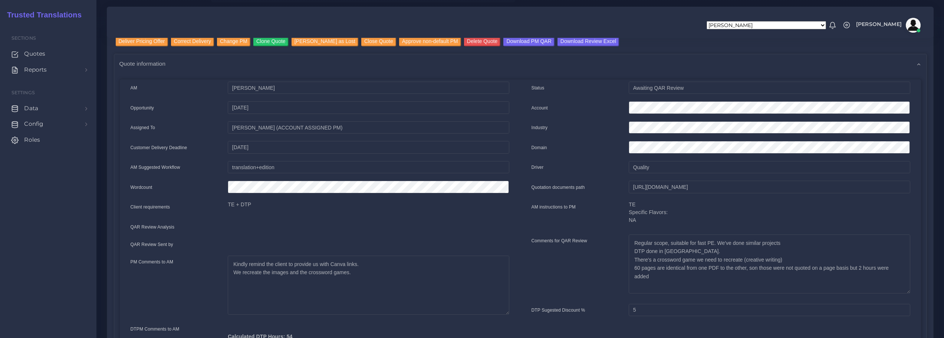  What do you see at coordinates (34, 54) in the screenshot?
I see `span: Quotes` at bounding box center [34, 54].